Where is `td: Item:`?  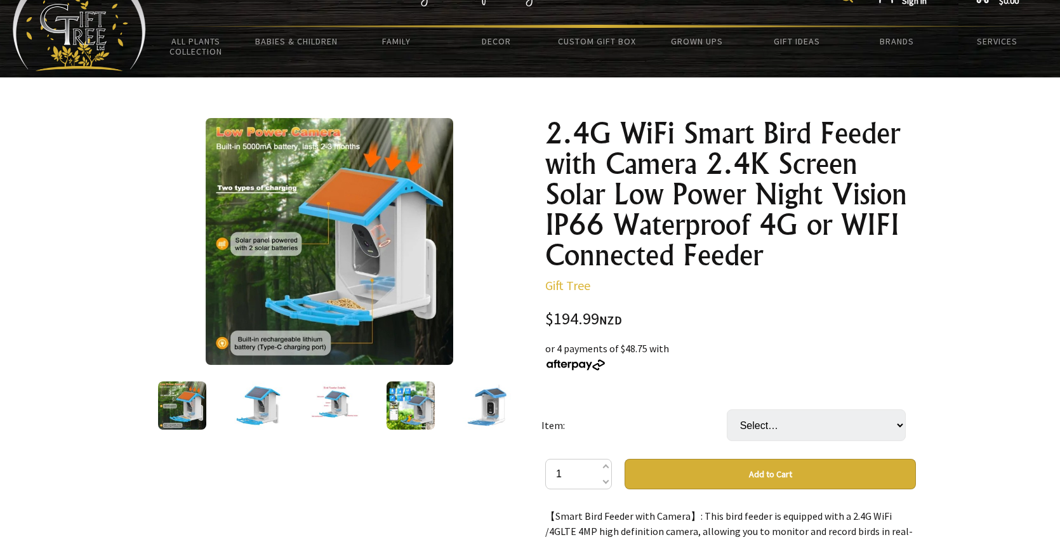 td: Item: is located at coordinates (634, 425).